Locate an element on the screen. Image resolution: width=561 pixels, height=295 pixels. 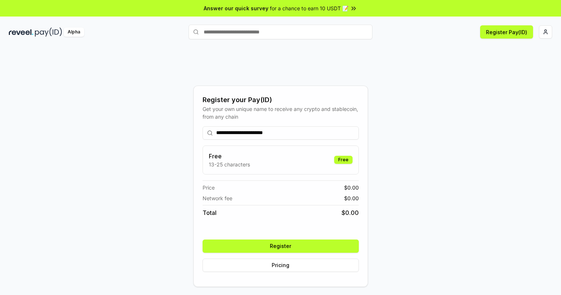
span: Price is located at coordinates (208, 187).